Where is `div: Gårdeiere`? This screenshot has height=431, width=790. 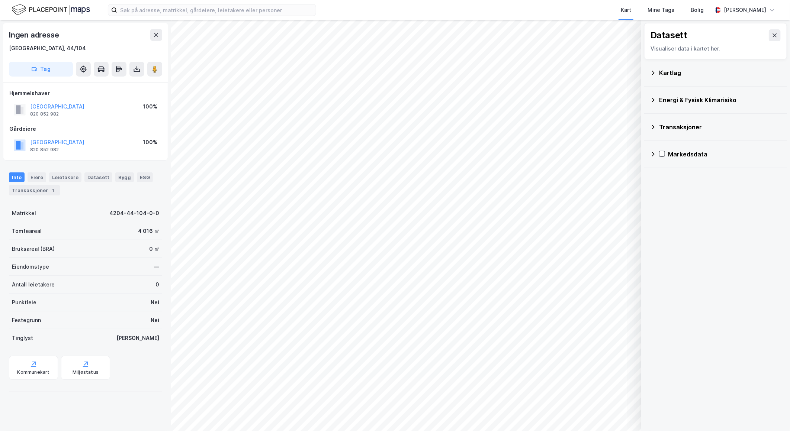
div: Gårdeiere is located at coordinates (85, 129).